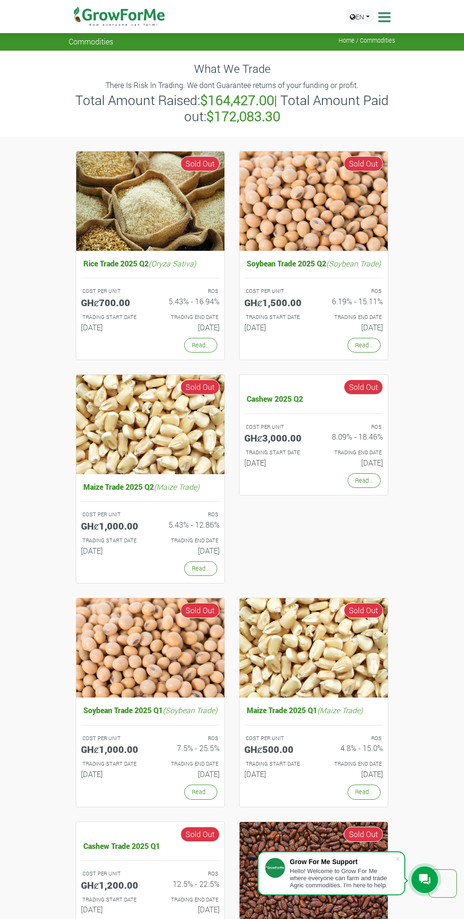 The width and height of the screenshot is (464, 919). I want to click on h6: 12.5% - 22.5%, so click(189, 883).